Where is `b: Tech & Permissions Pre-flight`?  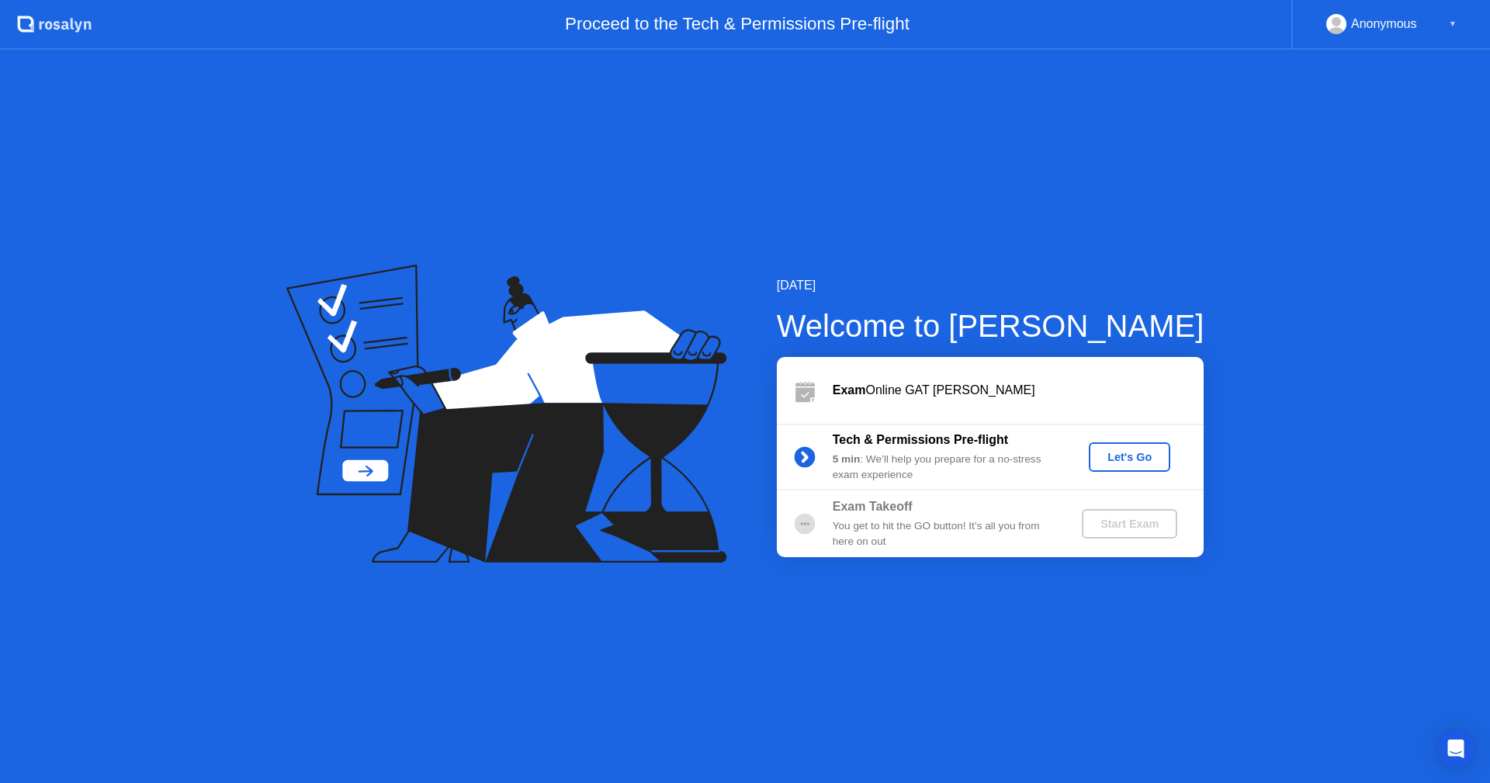
b: Tech & Permissions Pre-flight is located at coordinates (921, 439).